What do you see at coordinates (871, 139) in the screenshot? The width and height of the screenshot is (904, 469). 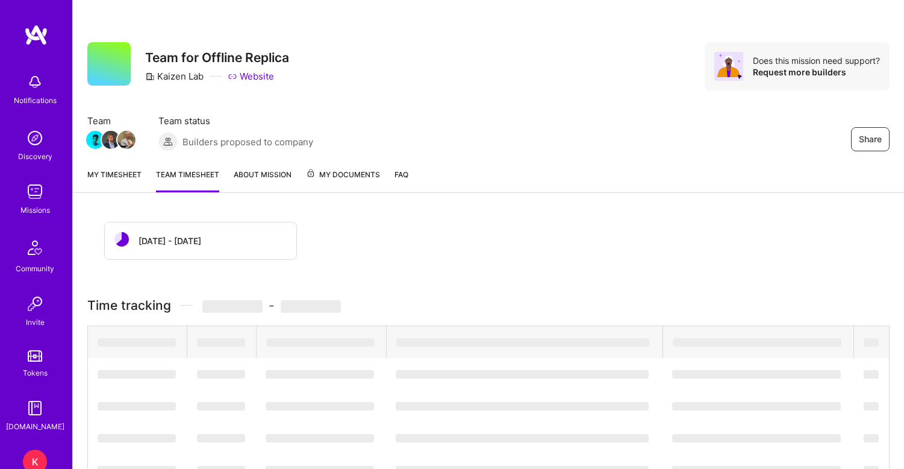 I see `button: Share` at bounding box center [871, 139].